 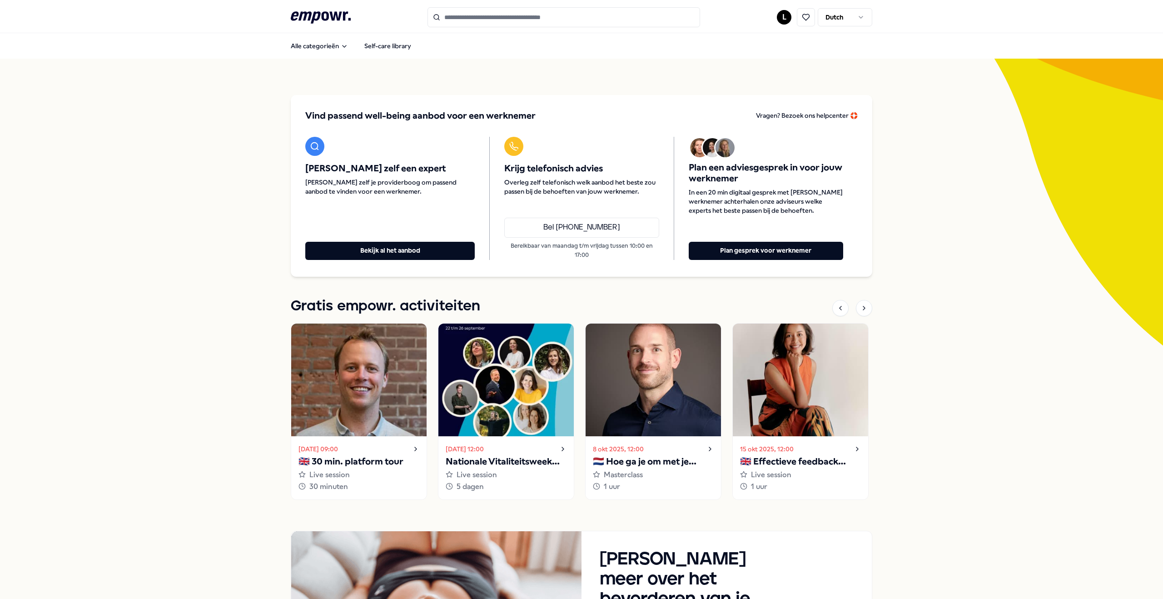 What do you see at coordinates (359, 486) in the screenshot?
I see `div: 30 minuten` at bounding box center [359, 486].